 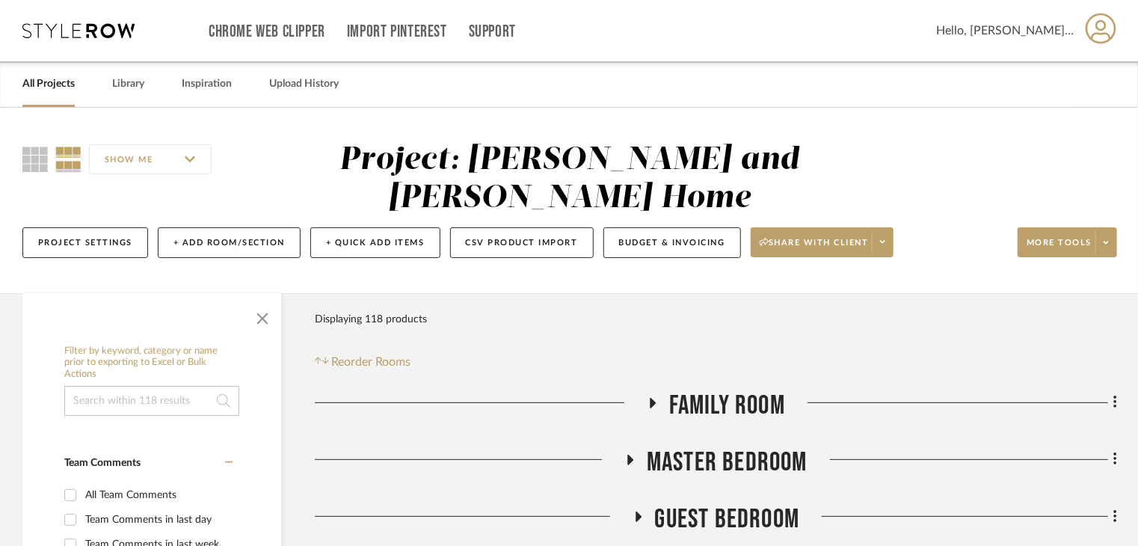 What do you see at coordinates (728, 519) in the screenshot?
I see `span: Guest Bedroom` at bounding box center [728, 519].